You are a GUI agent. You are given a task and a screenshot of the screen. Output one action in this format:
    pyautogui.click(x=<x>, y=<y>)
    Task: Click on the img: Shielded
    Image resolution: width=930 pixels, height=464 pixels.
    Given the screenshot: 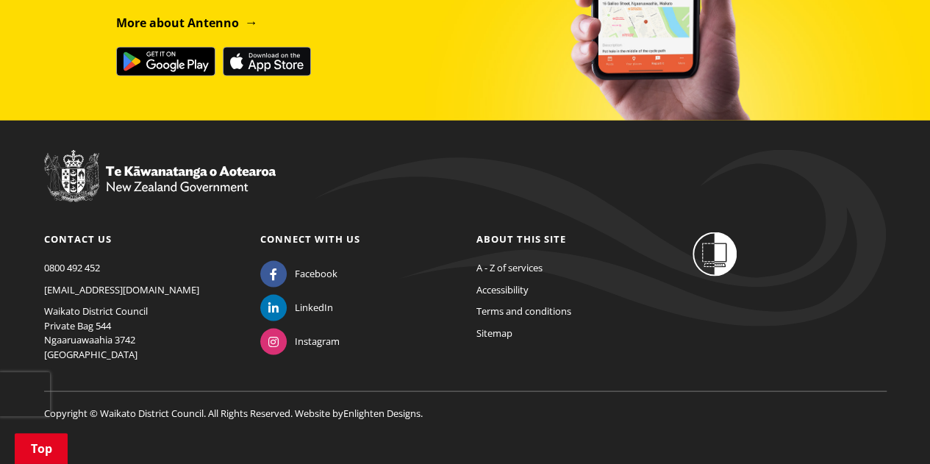 What is the action you would take?
    pyautogui.click(x=715, y=254)
    